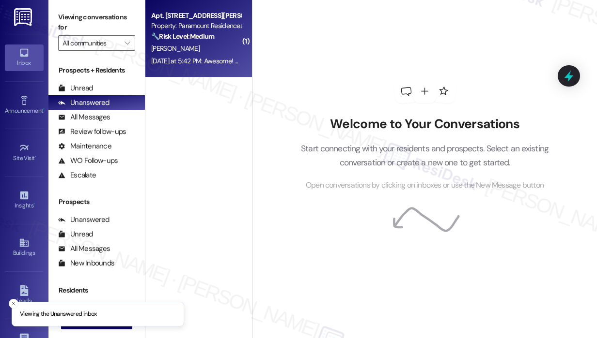 The height and width of the screenshot is (338, 597). I want to click on div: Maintenance, so click(85, 146).